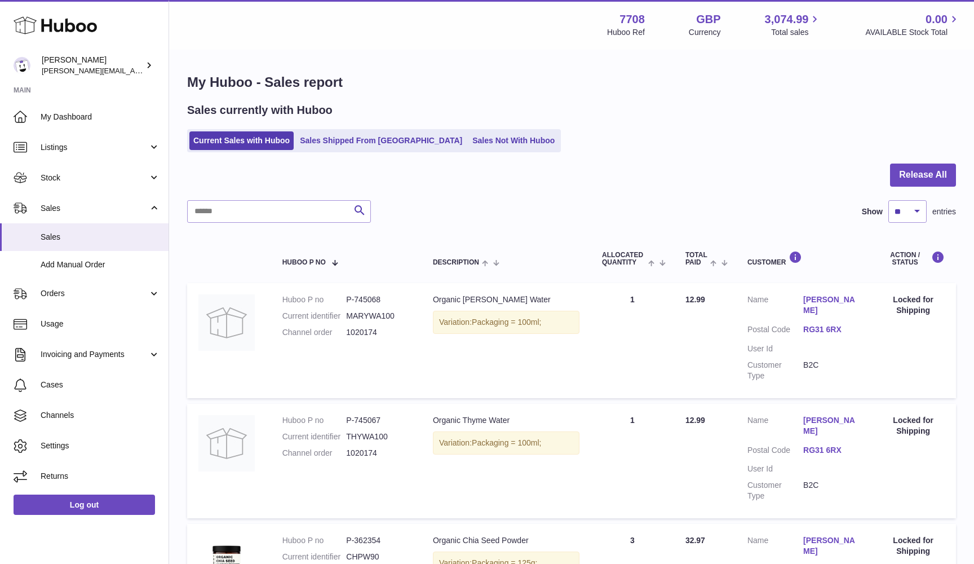 The image size is (974, 564). What do you see at coordinates (626, 32) in the screenshot?
I see `div: Huboo Ref` at bounding box center [626, 32].